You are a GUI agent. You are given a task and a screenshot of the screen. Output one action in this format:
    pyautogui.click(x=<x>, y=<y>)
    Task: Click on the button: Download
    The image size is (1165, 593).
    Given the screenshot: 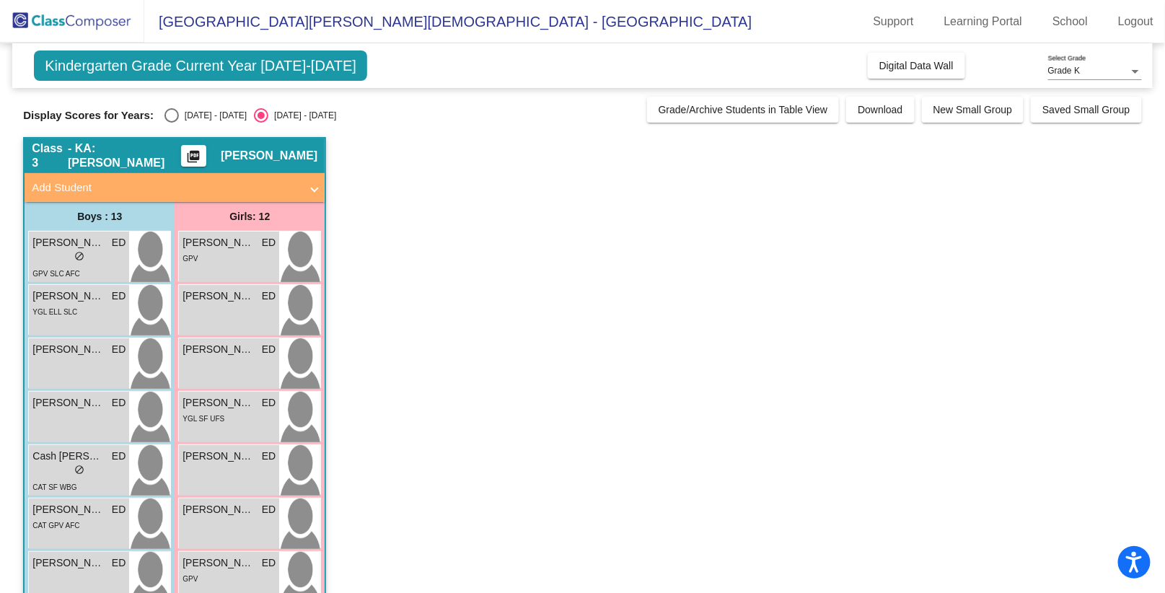 What is the action you would take?
    pyautogui.click(x=880, y=110)
    